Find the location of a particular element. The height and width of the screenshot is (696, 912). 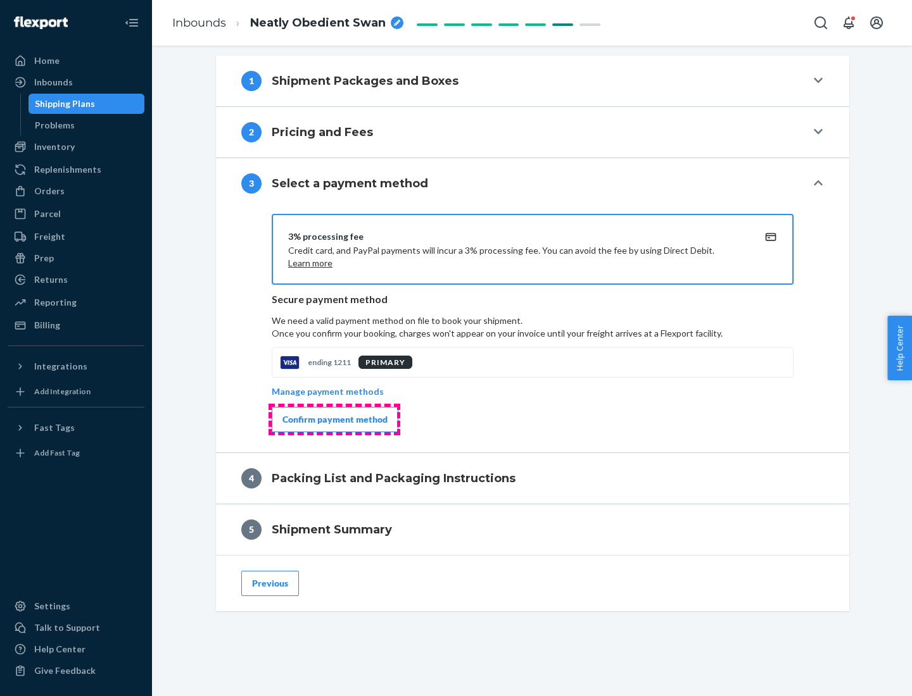

button: Fast Tags is located at coordinates (76, 428).